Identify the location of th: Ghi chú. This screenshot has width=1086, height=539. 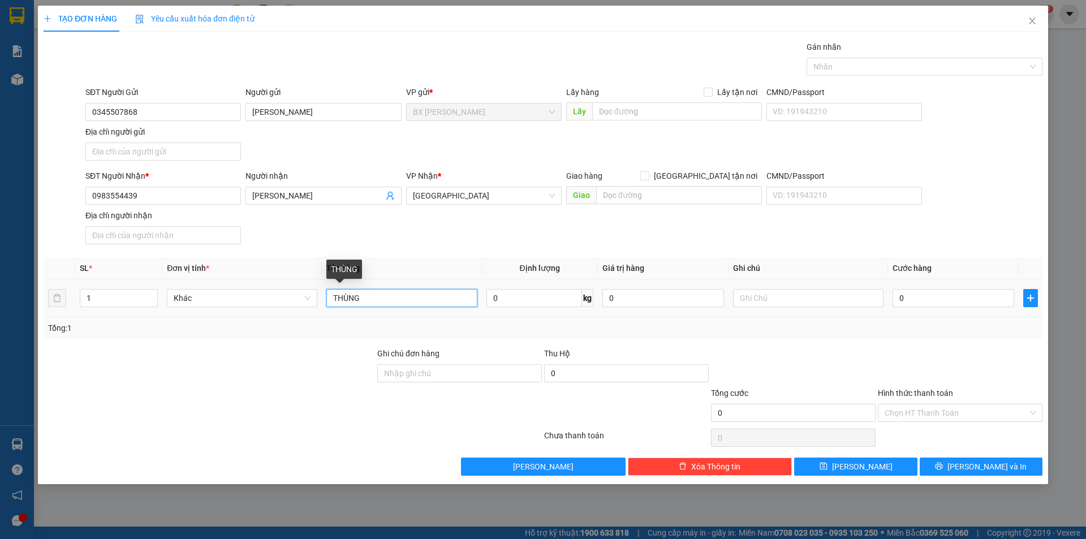
(808, 268).